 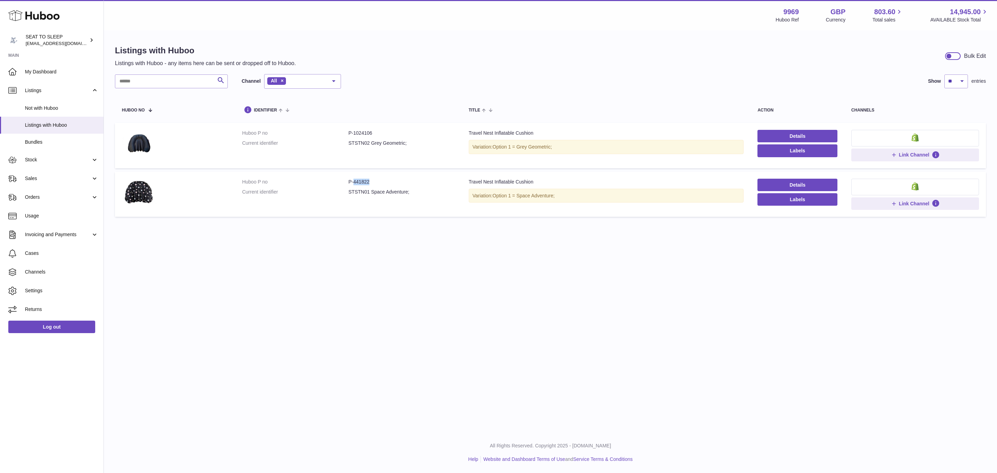 I want to click on dd: STSTN01 Space Adventure;, so click(x=402, y=192).